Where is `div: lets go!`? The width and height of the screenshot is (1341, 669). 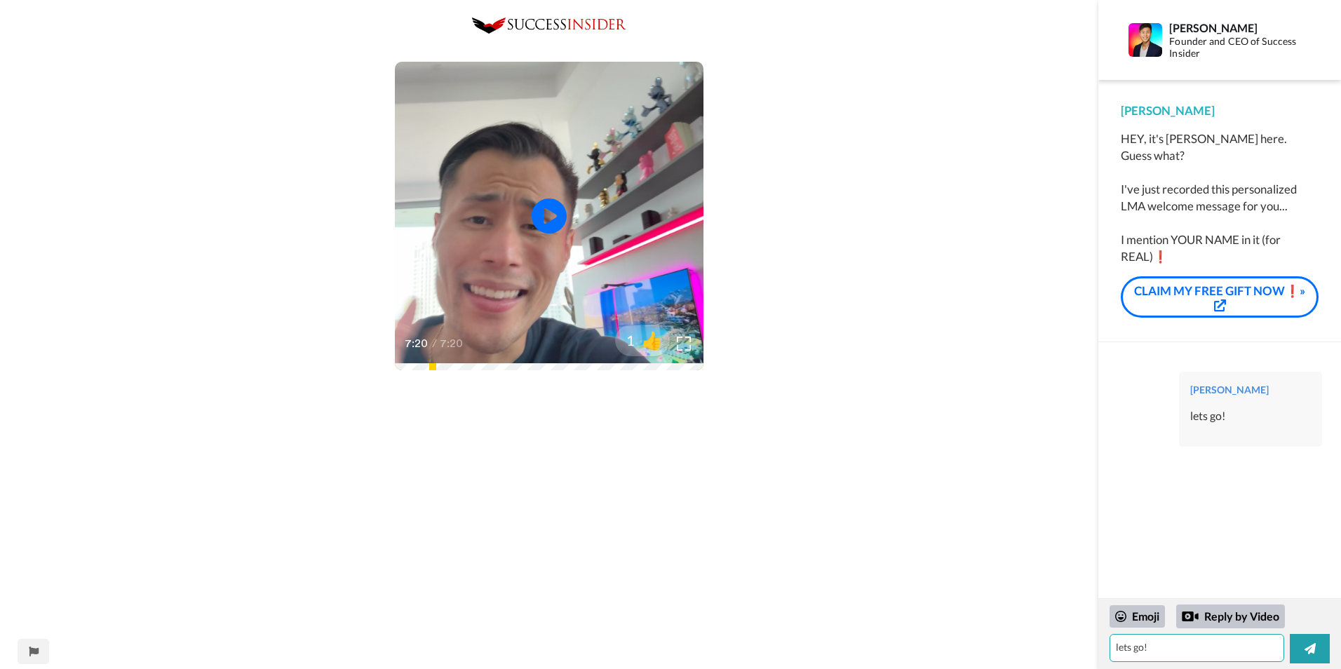
div: lets go! is located at coordinates (1251, 416).